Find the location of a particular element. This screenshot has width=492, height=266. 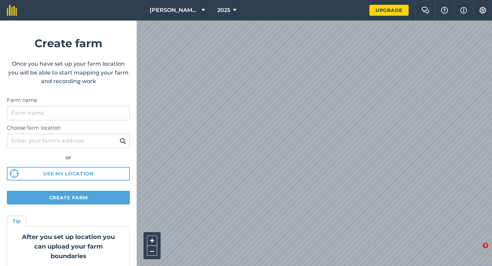

button: Create farm is located at coordinates (68, 197).